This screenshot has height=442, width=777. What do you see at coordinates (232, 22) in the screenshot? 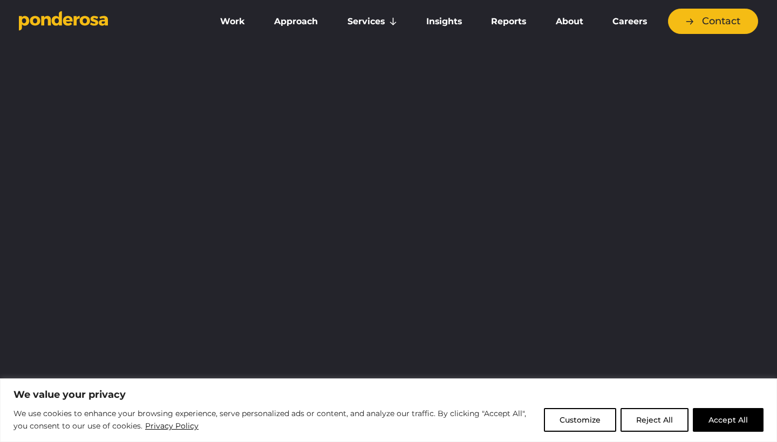
I see `a: Work` at bounding box center [232, 22].